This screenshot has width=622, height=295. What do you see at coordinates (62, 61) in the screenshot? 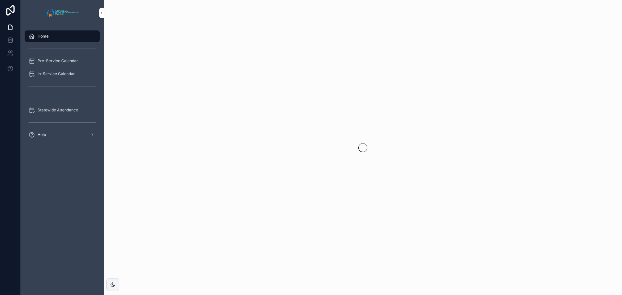
I see `a: Pre-Service Calendar` at bounding box center [62, 61].